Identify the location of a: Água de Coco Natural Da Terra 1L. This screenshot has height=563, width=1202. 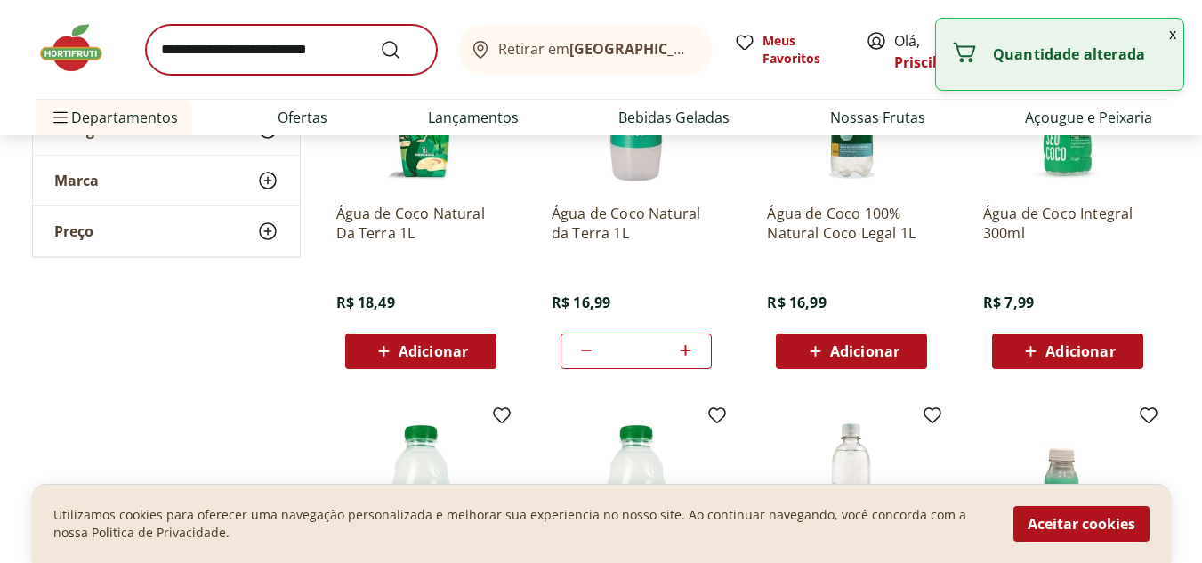
(421, 223).